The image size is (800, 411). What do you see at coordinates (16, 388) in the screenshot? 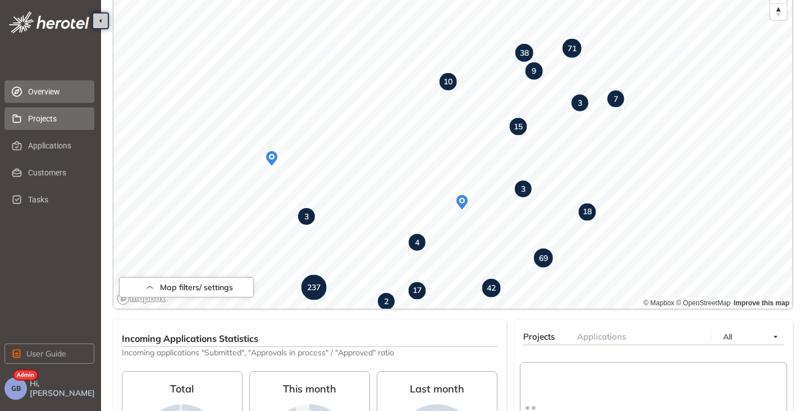
I see `span: GB` at bounding box center [16, 388].